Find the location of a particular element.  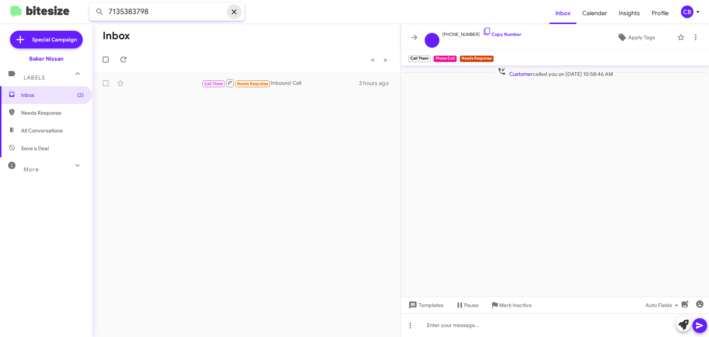

div: Inbound Call is located at coordinates (280, 83).